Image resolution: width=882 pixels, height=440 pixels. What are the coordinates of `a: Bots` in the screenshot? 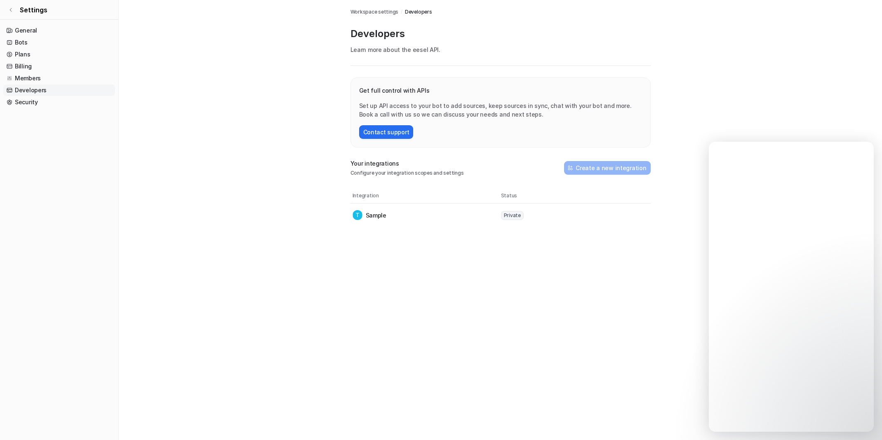 It's located at (59, 42).